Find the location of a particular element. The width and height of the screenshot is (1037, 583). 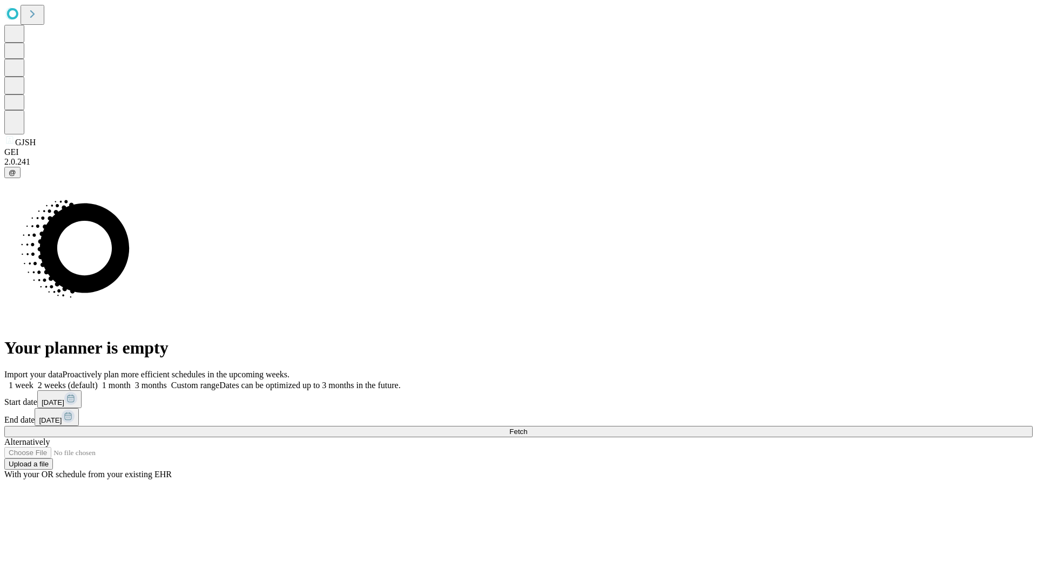

span: Proactively plan more efficient schedules in the upcoming weeks. is located at coordinates (176, 374).